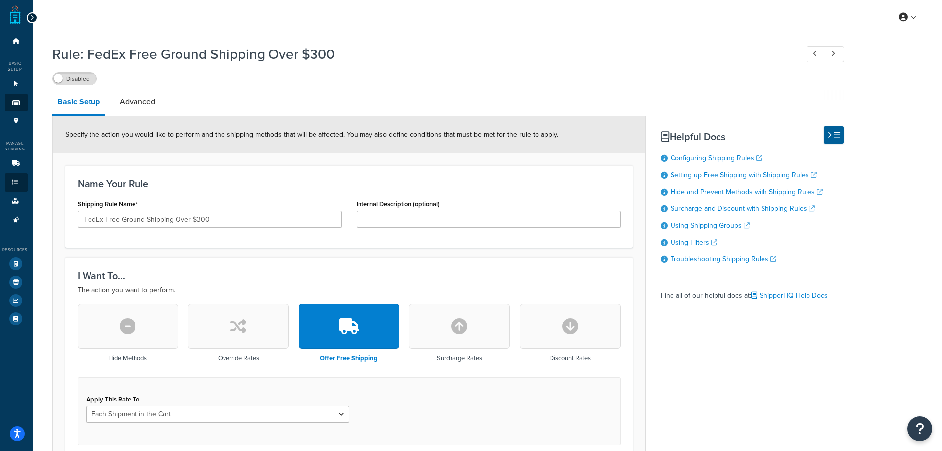 The width and height of the screenshot is (942, 451). Describe the element at coordinates (16, 264) in the screenshot. I see `li: Test Your Rates` at that location.